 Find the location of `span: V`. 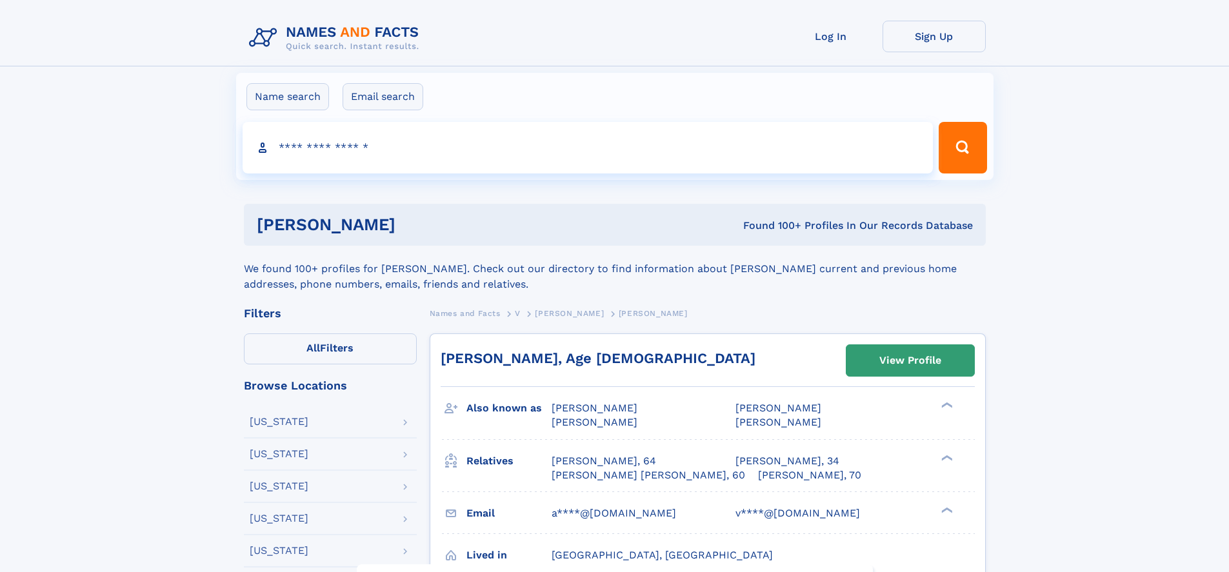

span: V is located at coordinates (517, 313).